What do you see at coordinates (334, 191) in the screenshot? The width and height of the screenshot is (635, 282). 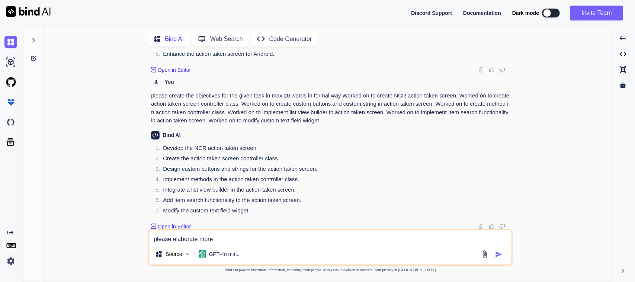 I see `li: Integrate a list view builder in the action taken screen.` at bounding box center [334, 191].